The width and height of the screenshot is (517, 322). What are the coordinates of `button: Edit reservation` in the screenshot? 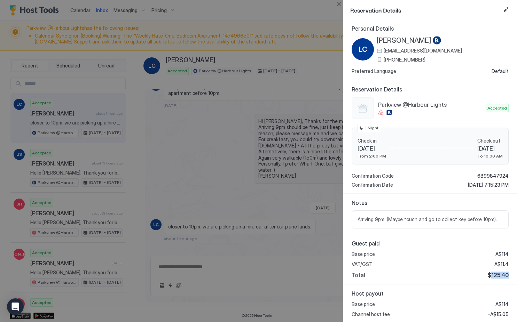 It's located at (506, 10).